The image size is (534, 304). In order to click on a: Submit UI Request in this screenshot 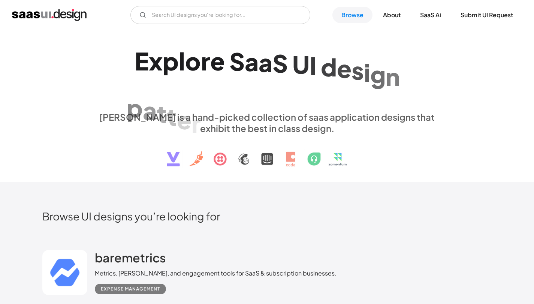, I will do `click(487, 15)`.